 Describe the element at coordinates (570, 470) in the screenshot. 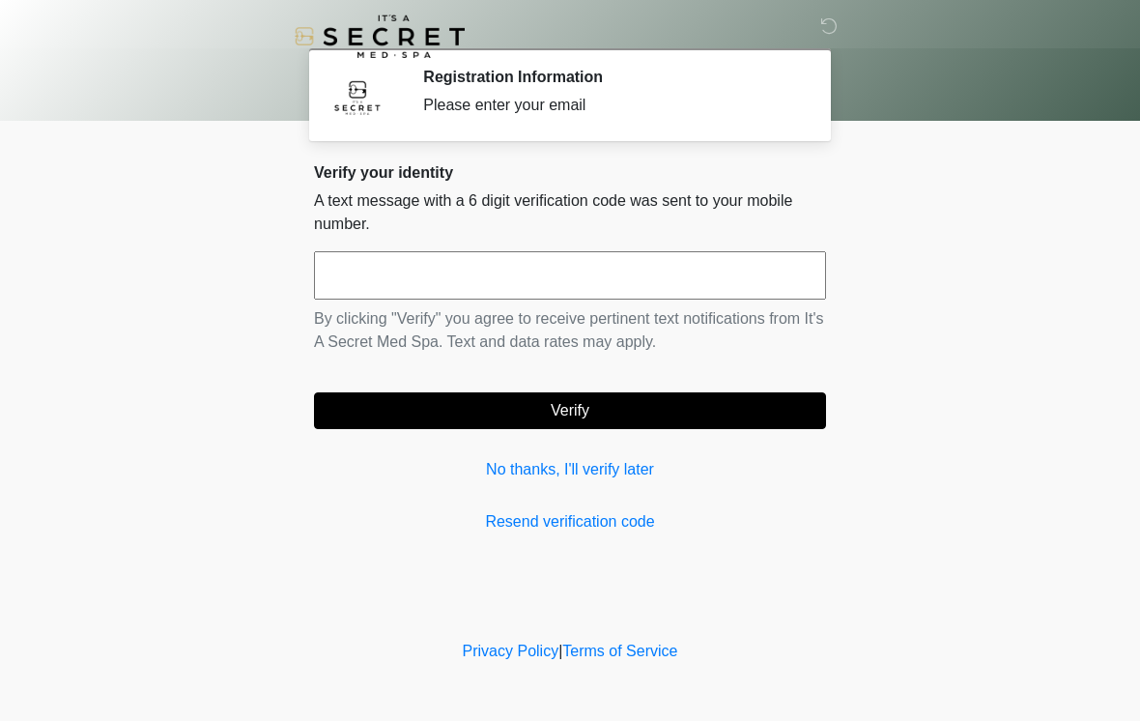

I see `a: No thanks, I'll verify later` at that location.